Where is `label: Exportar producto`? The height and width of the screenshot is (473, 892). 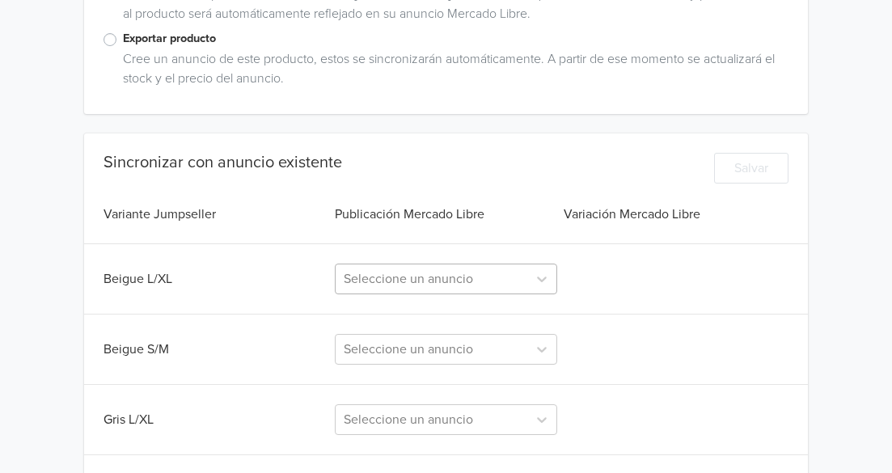 label: Exportar producto is located at coordinates (456, 39).